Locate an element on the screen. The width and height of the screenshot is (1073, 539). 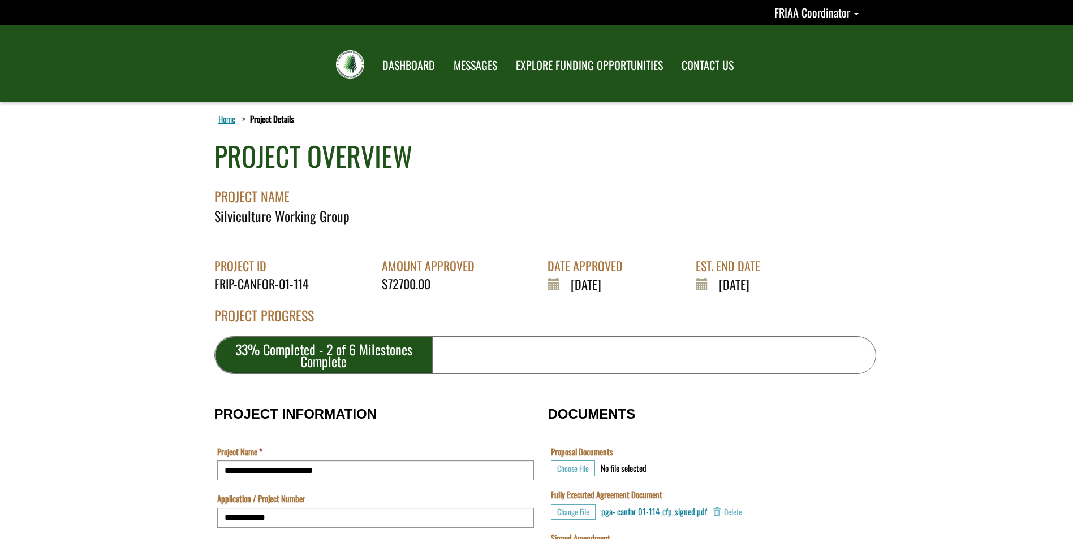
div: EST. END DATE is located at coordinates (732, 266).